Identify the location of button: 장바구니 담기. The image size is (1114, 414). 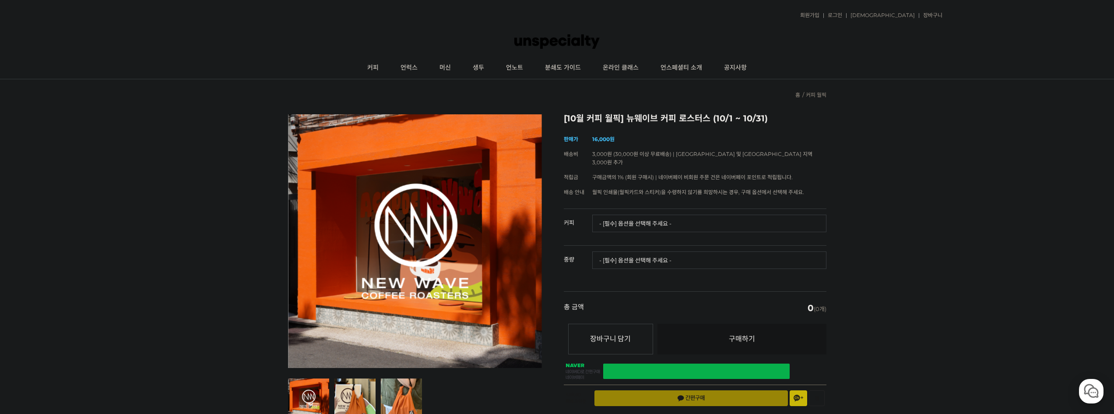
(611, 339).